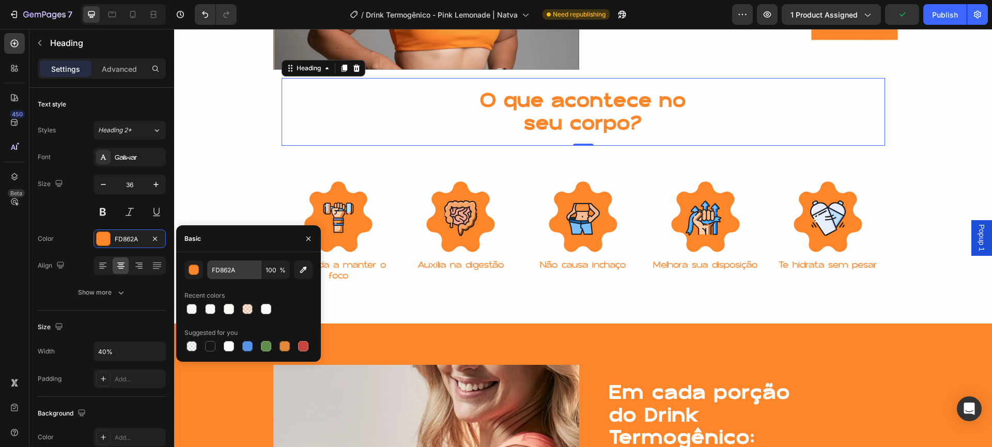 Image resolution: width=992 pixels, height=447 pixels. What do you see at coordinates (47, 130) in the screenshot?
I see `div: Styles` at bounding box center [47, 130].